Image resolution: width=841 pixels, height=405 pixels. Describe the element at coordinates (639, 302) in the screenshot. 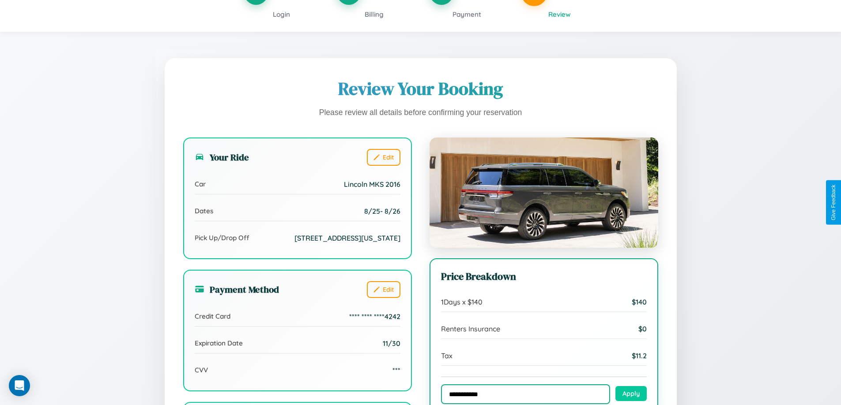

I see `span: $ 140` at that location.